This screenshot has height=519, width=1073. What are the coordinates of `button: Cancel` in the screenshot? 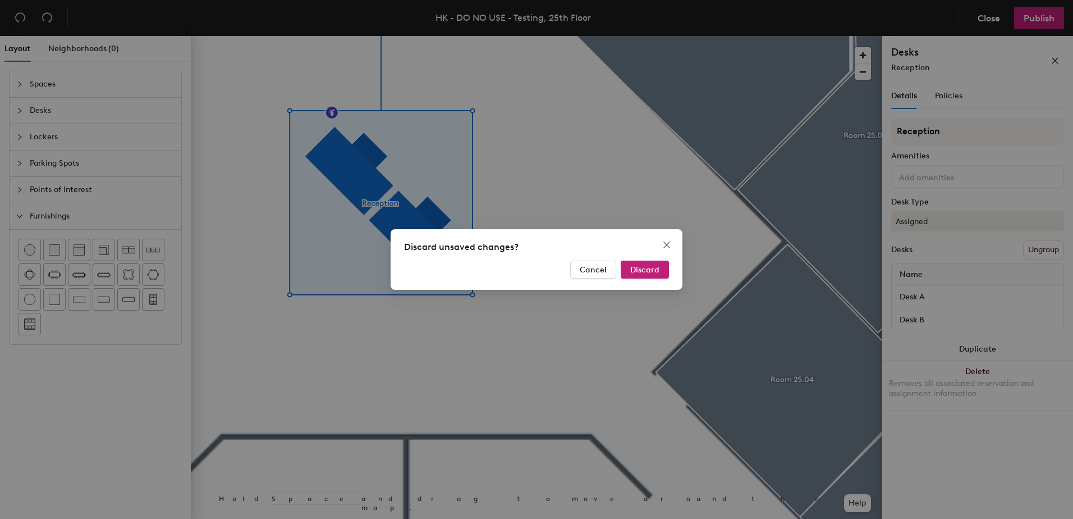 It's located at (593, 269).